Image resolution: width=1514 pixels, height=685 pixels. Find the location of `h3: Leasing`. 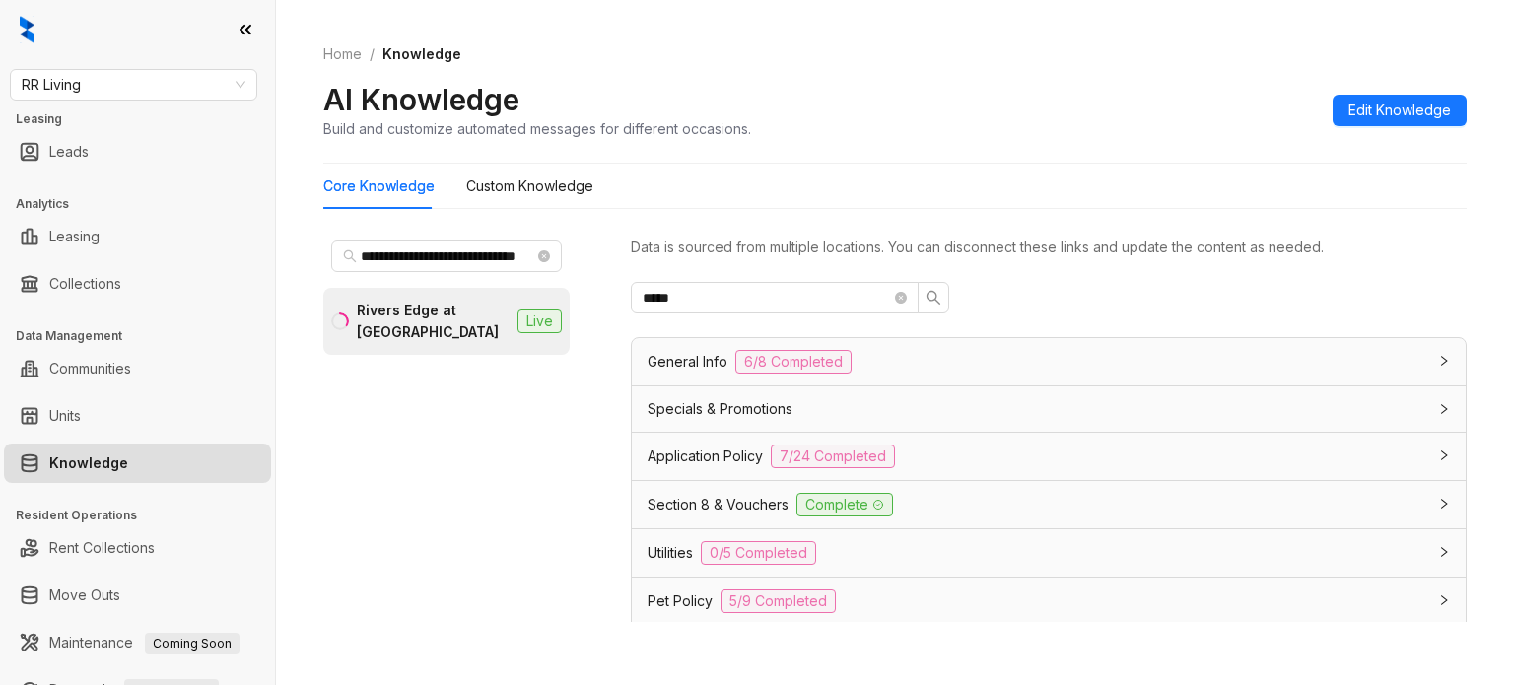

h3: Leasing is located at coordinates (145, 119).